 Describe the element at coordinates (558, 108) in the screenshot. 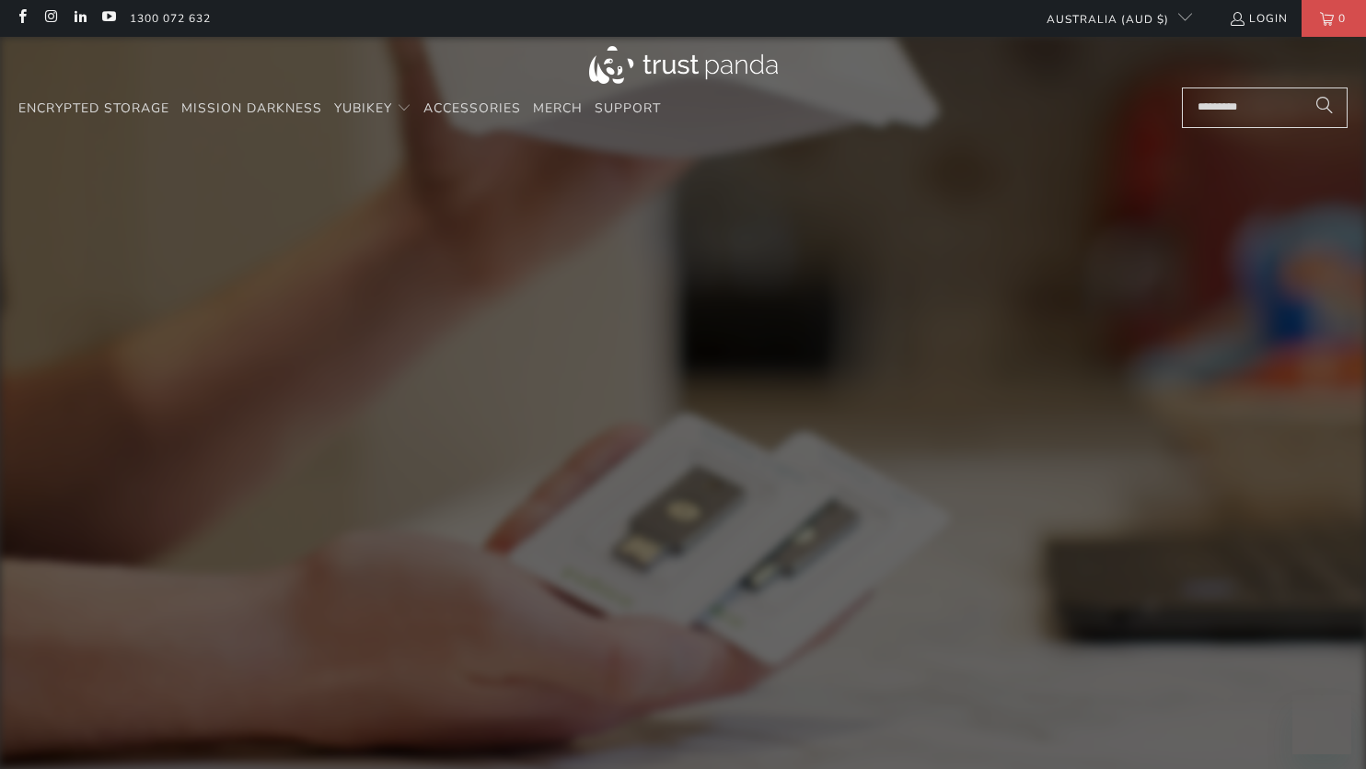

I see `span: Merch` at that location.